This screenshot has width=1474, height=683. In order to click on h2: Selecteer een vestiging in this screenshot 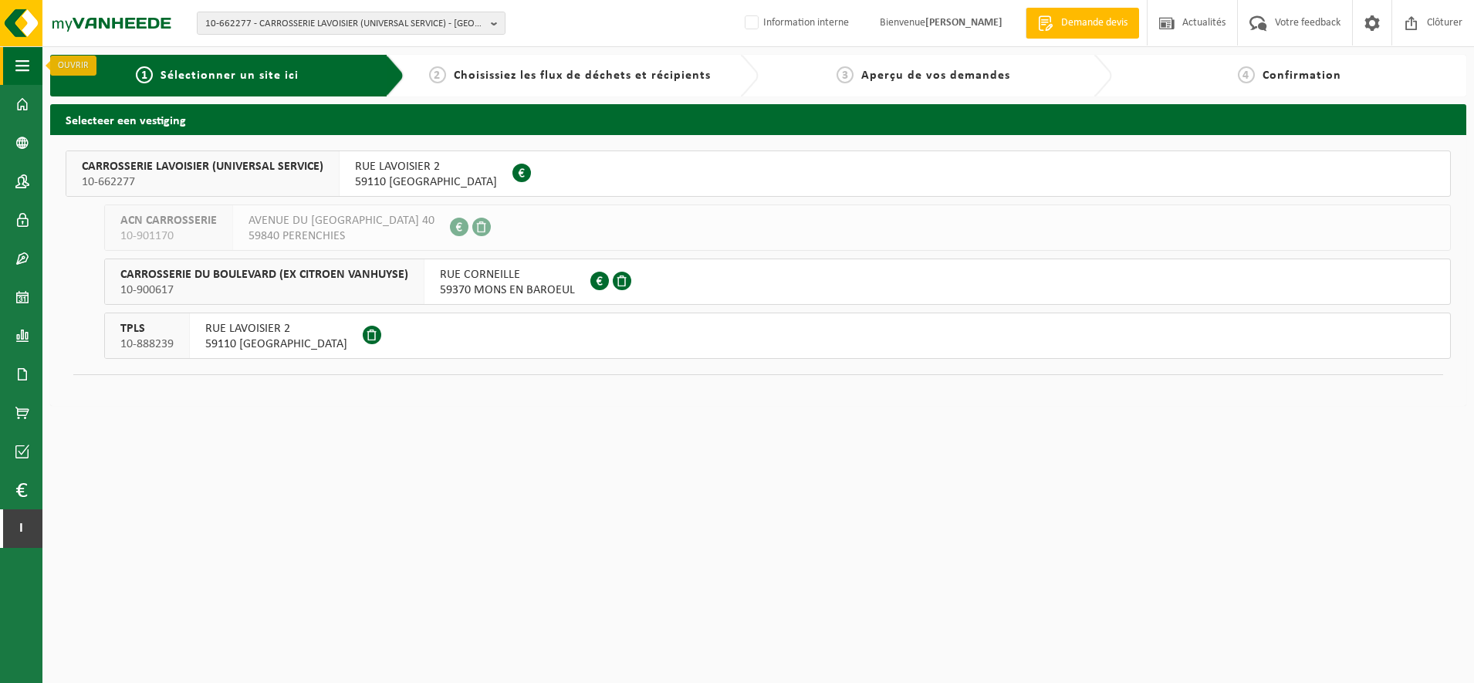, I will do `click(758, 119)`.